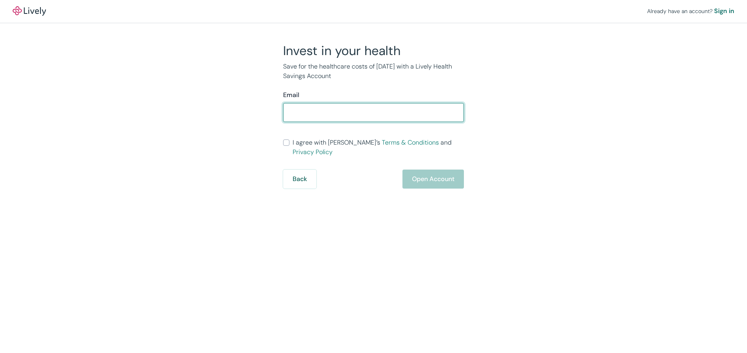 Image resolution: width=747 pixels, height=353 pixels. I want to click on a: LivelyLively, so click(29, 11).